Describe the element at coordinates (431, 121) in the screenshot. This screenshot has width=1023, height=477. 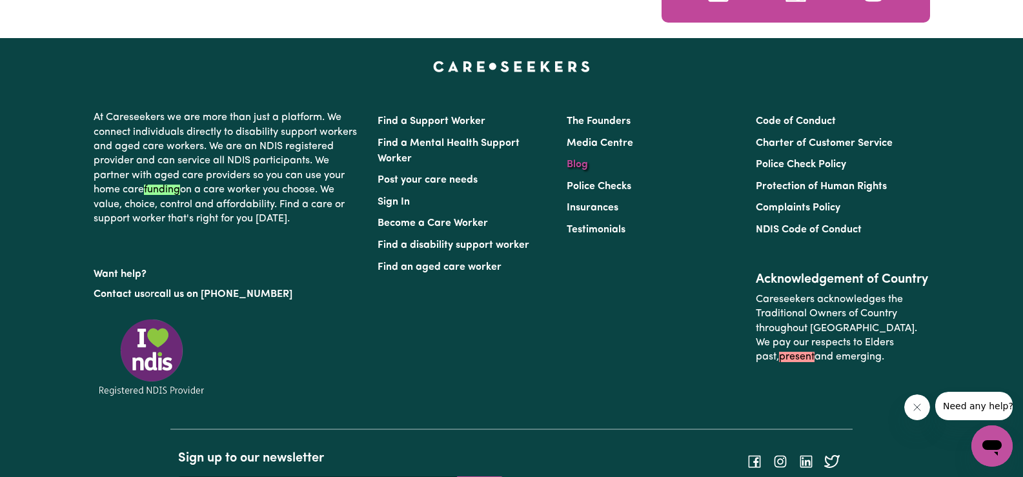
I see `a: Find a Support Worker` at that location.